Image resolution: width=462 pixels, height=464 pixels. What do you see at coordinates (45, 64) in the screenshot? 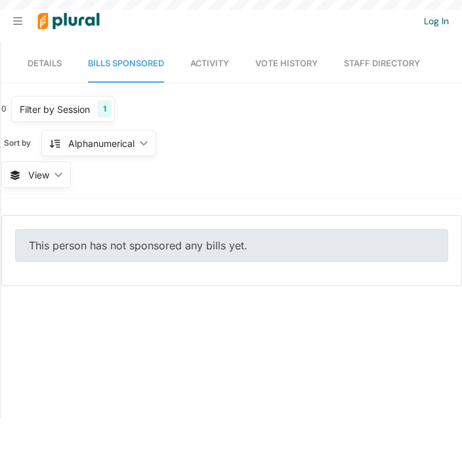
I see `a: Details` at bounding box center [45, 64].